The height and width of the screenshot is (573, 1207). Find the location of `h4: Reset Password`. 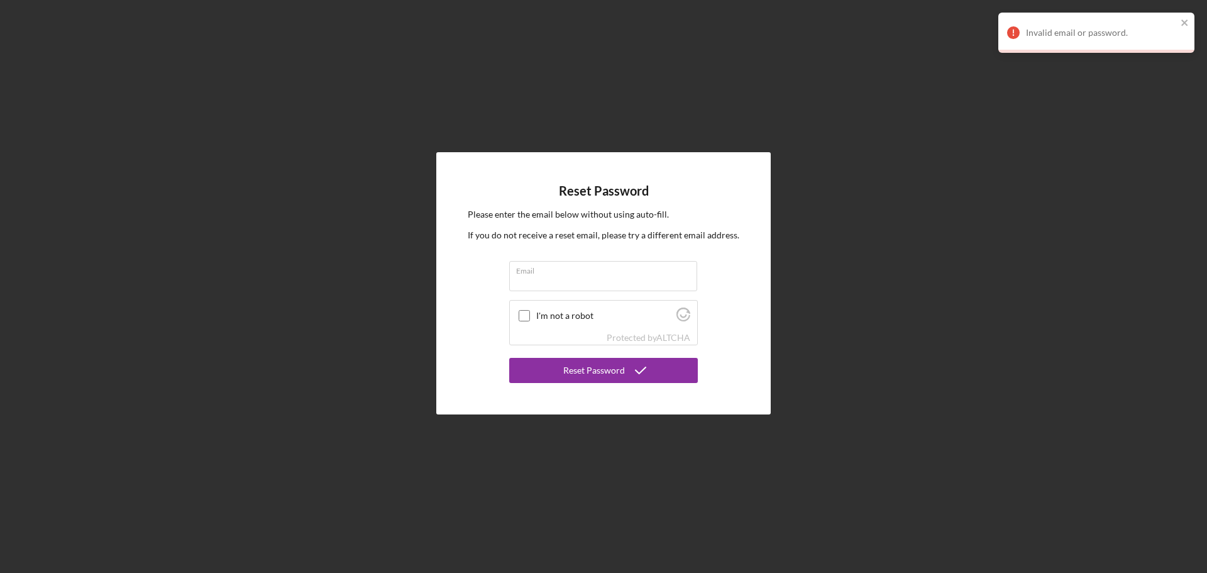

h4: Reset Password is located at coordinates (603, 190).